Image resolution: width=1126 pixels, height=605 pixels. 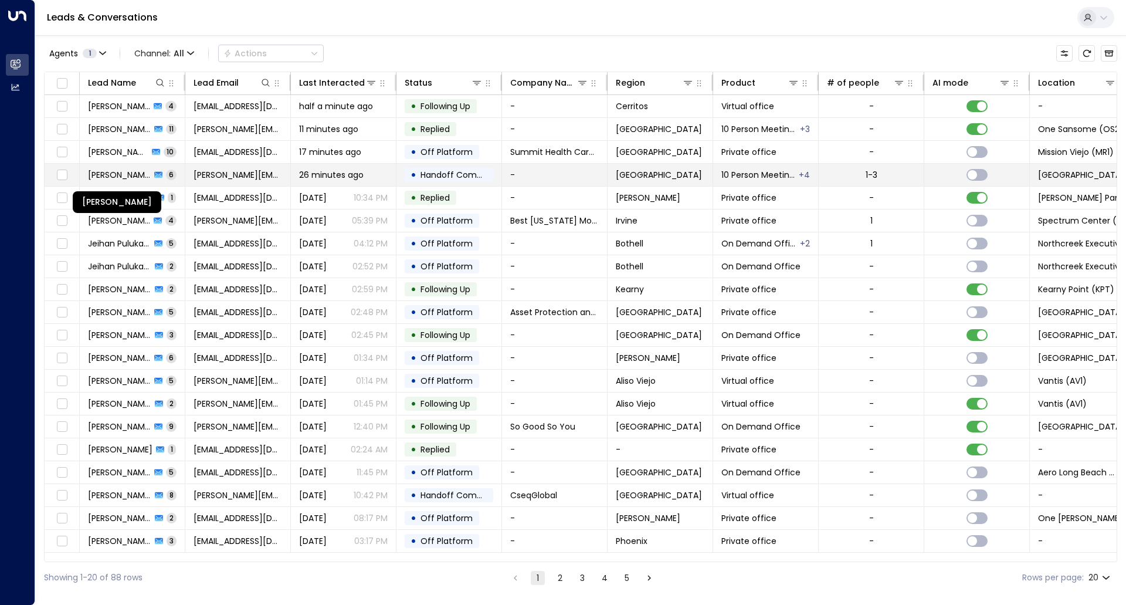 I want to click on span: tom@crowdsmart.ai, so click(x=238, y=129).